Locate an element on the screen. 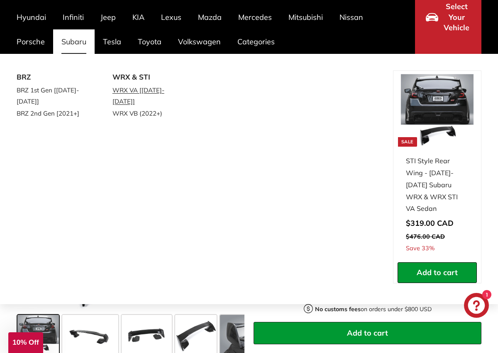 The height and width of the screenshot is (353, 498). a: Categories is located at coordinates (256, 41).